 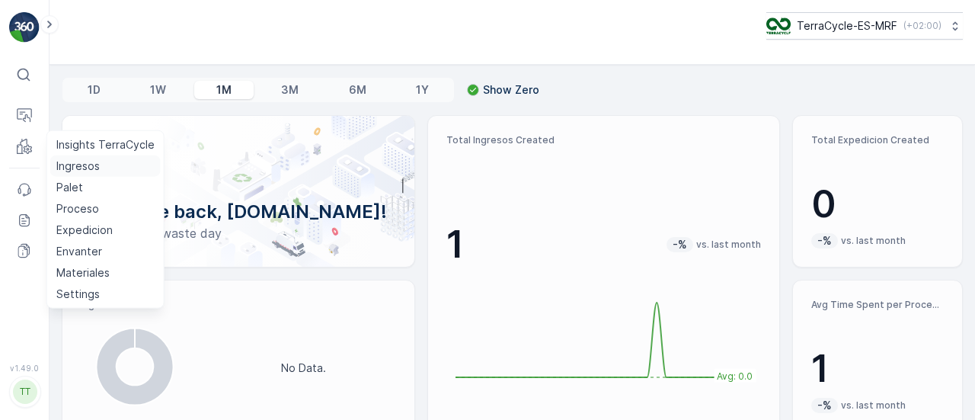 I want to click on img: logo, so click(x=24, y=27).